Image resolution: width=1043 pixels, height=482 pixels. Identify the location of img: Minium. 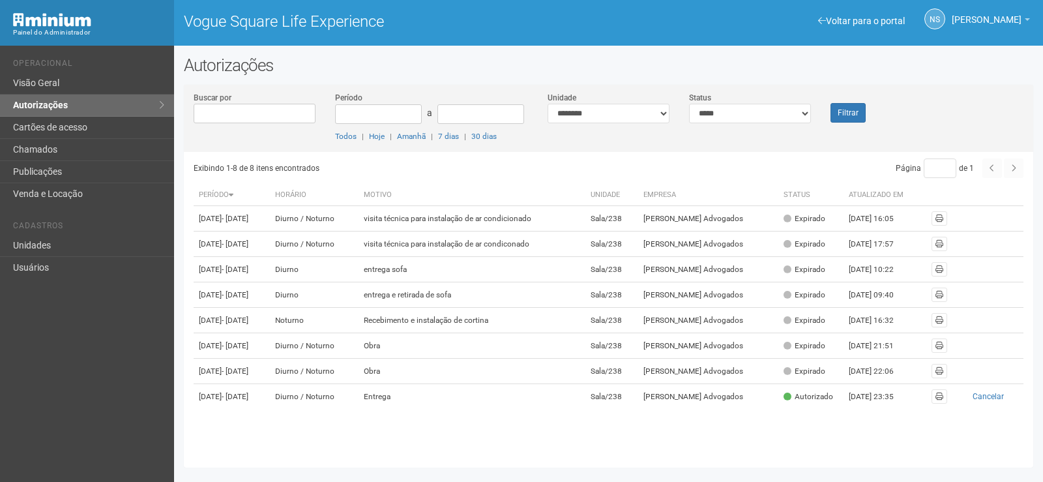
(52, 20).